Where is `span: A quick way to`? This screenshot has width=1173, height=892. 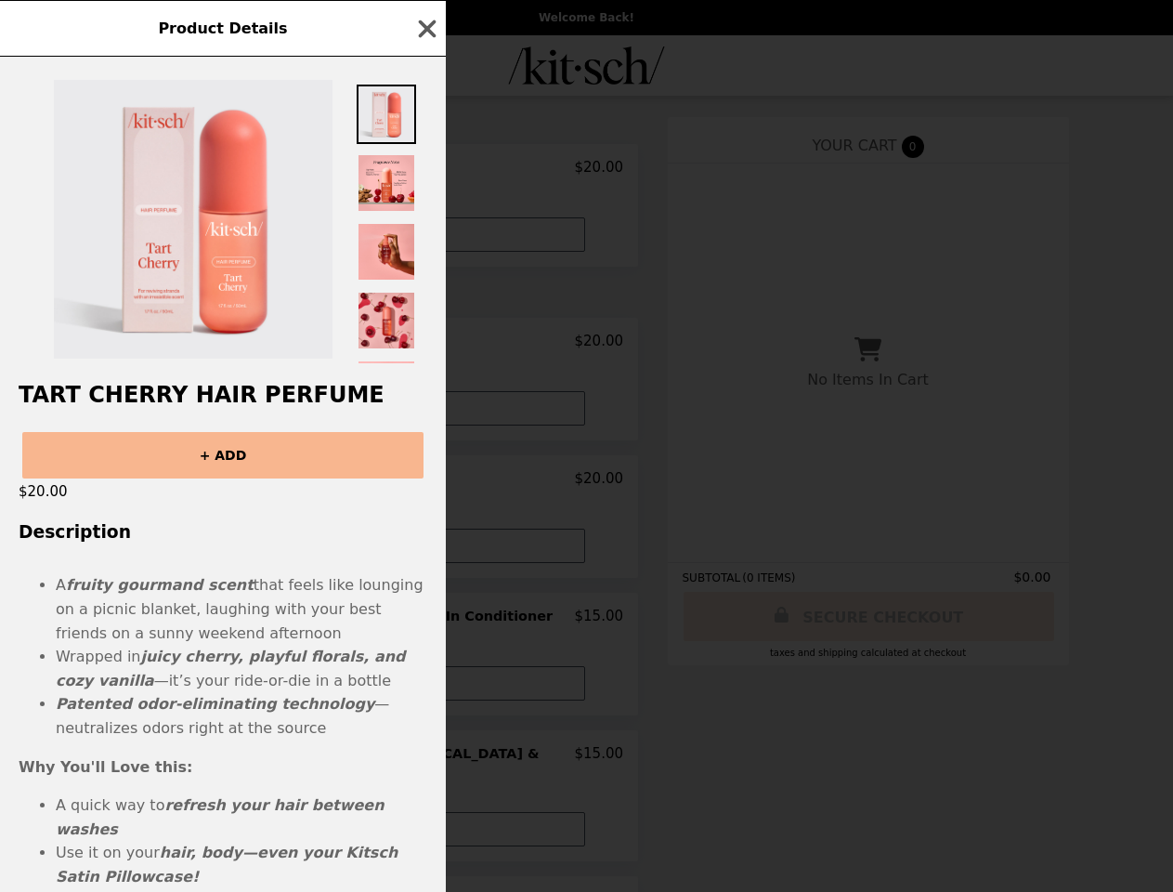
span: A quick way to is located at coordinates (110, 804).